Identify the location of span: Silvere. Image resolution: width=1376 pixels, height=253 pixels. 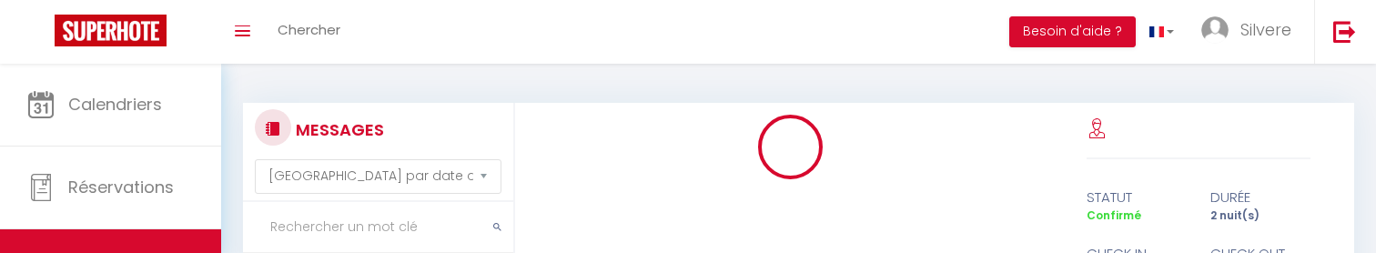
(1266, 29).